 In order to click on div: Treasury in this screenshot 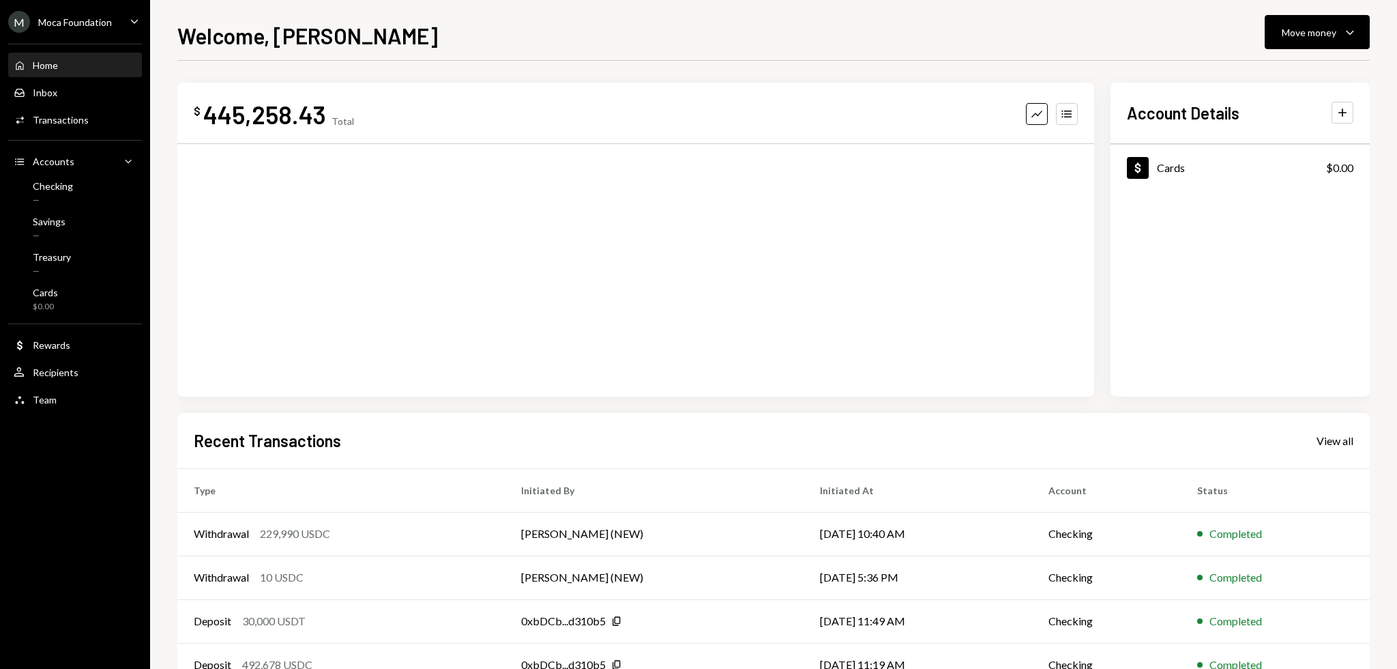, I will do `click(52, 257)`.